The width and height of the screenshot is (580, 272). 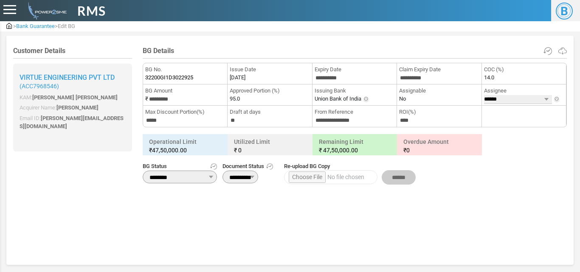 I want to click on p: Acquirer Name:, so click(x=73, y=108).